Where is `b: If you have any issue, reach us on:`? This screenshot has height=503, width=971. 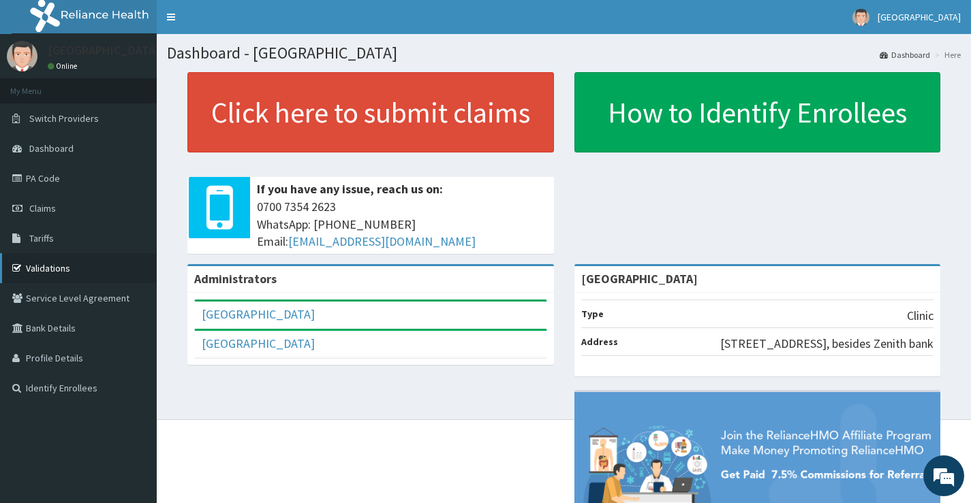 b: If you have any issue, reach us on: is located at coordinates (349, 189).